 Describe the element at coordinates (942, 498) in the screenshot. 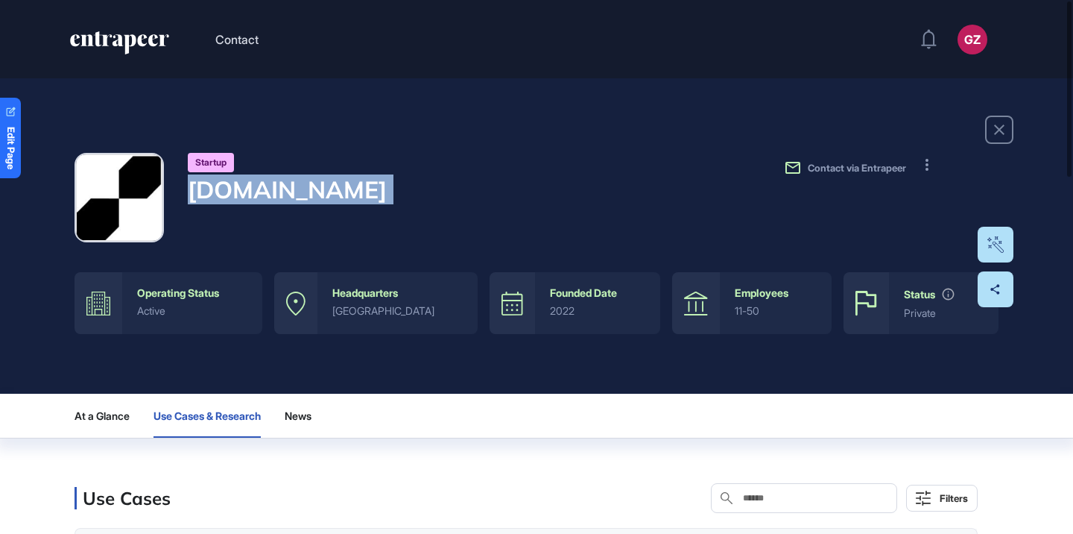

I see `button: Filters` at that location.